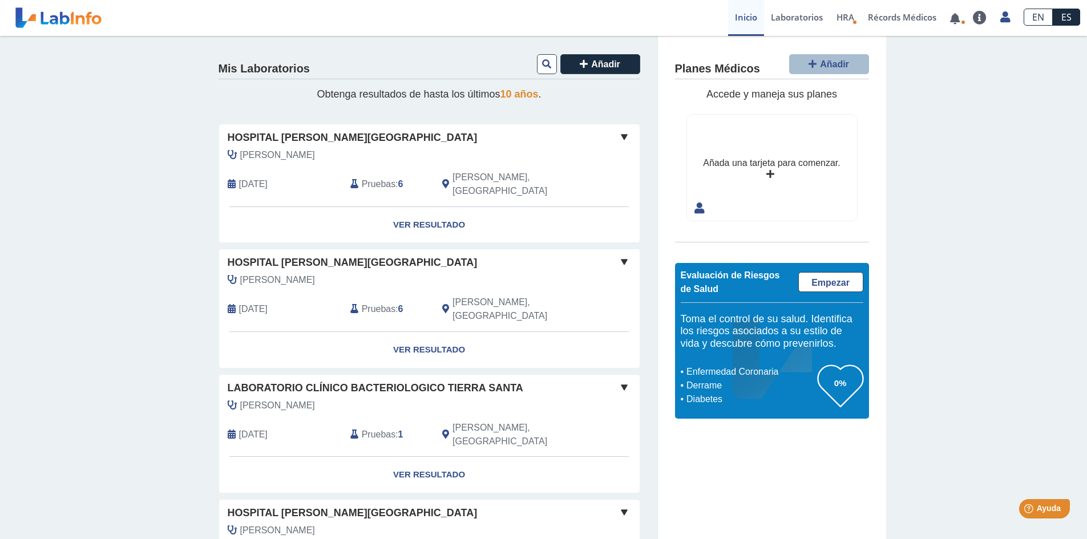 Image resolution: width=1087 pixels, height=539 pixels. Describe the element at coordinates (253, 184) in the screenshot. I see `span: 2025-09-03` at that location.